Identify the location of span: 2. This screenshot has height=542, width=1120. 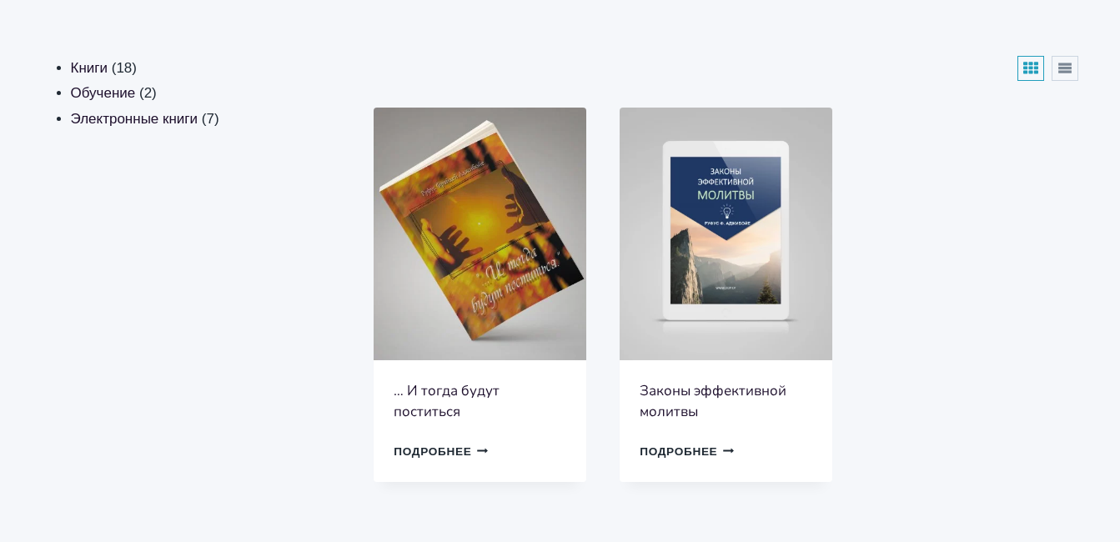
(148, 93).